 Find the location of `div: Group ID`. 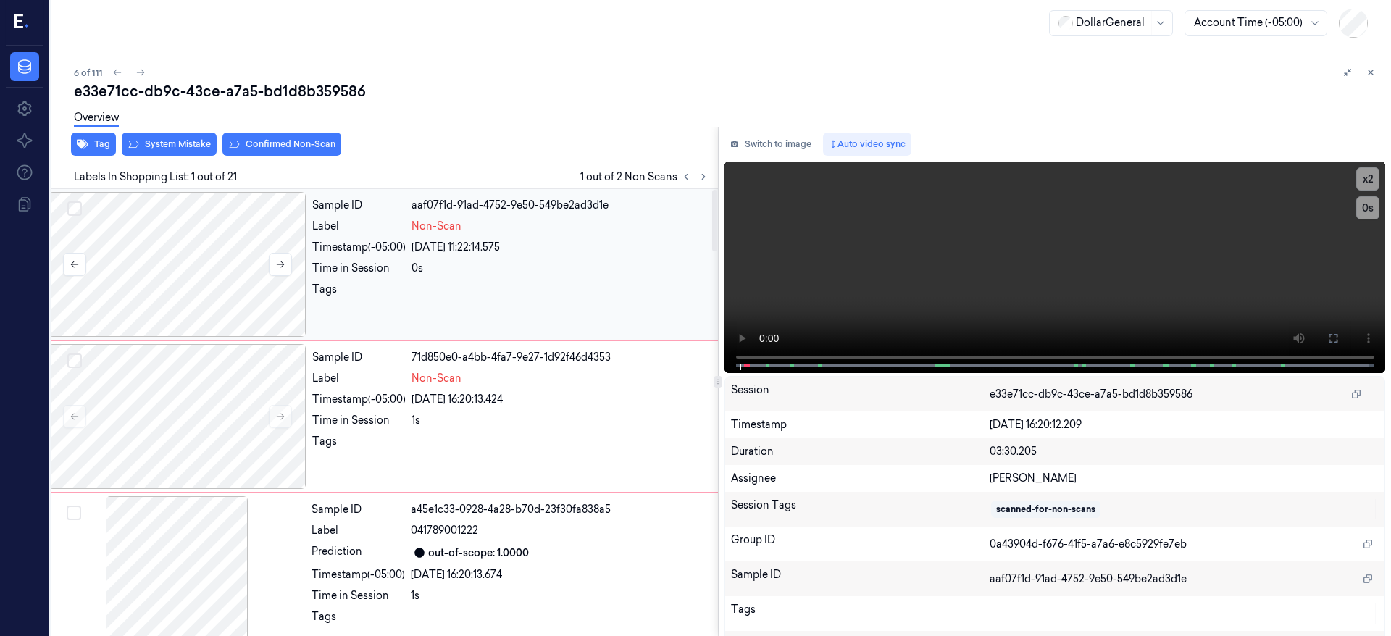

div: Group ID is located at coordinates (861, 544).